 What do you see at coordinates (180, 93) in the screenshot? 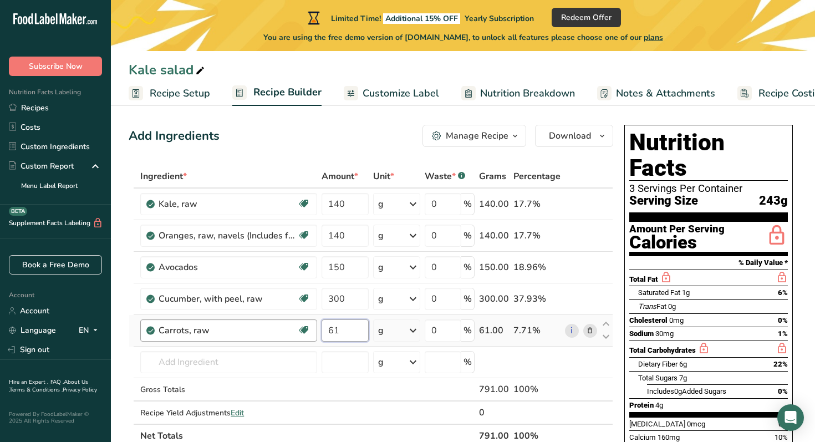
I see `span: Recipe Setup` at bounding box center [180, 93].